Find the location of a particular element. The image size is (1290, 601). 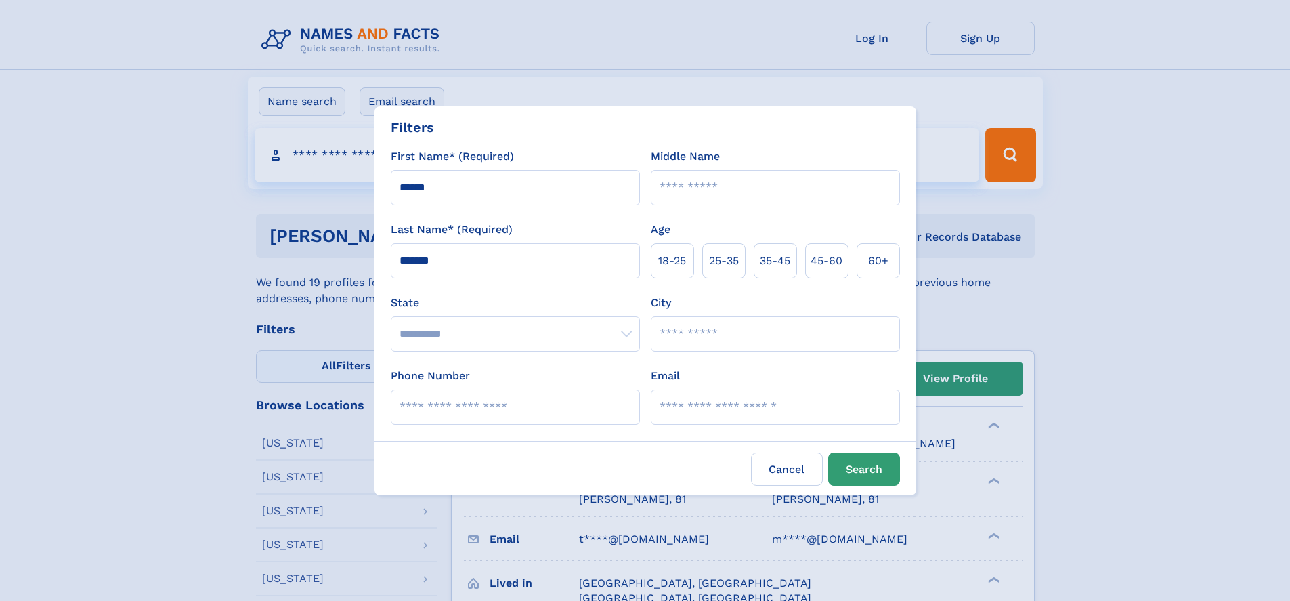

label: Cancel is located at coordinates (787, 469).